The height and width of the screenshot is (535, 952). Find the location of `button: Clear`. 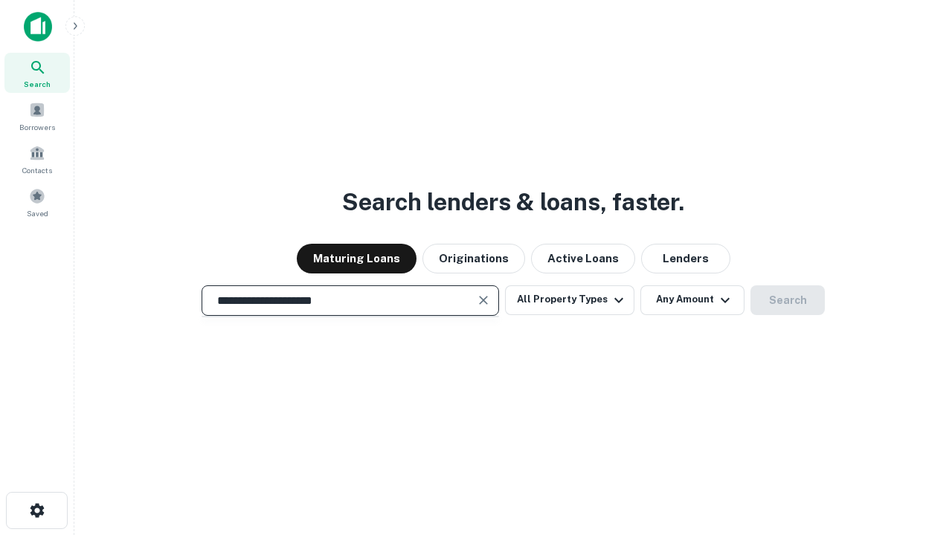

button: Clear is located at coordinates (483, 300).